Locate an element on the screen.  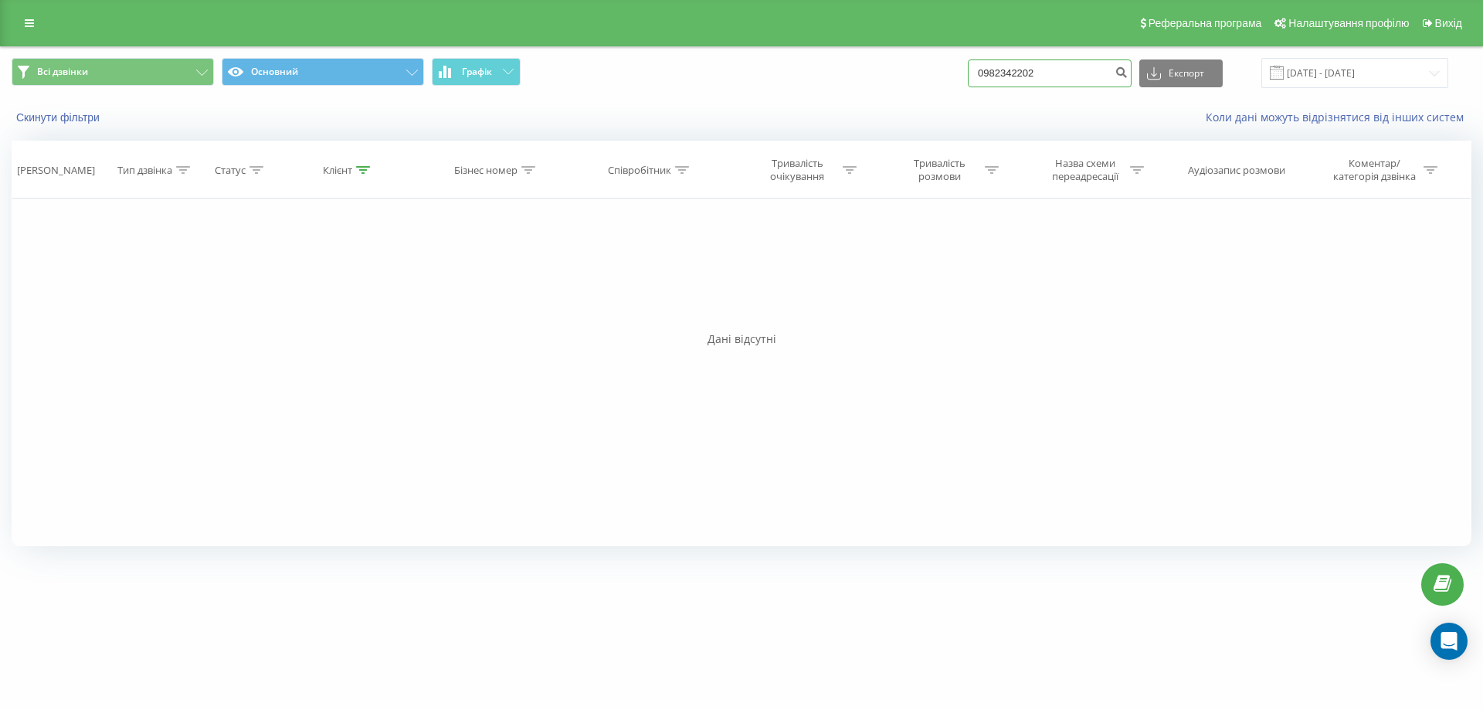
button: Основний is located at coordinates (323, 72).